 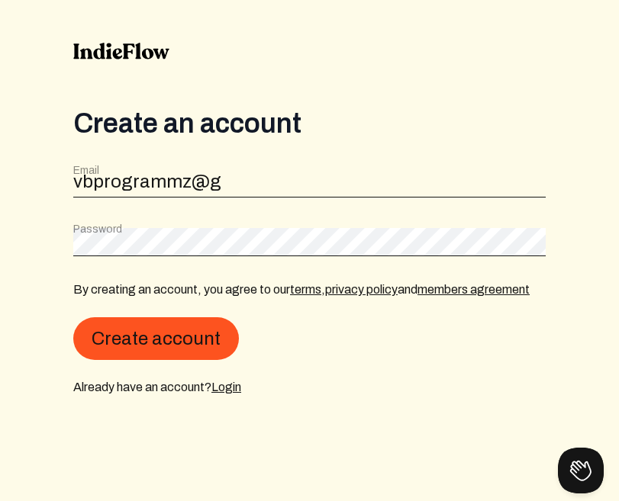 What do you see at coordinates (361, 289) in the screenshot?
I see `a: privacy policy` at bounding box center [361, 289].